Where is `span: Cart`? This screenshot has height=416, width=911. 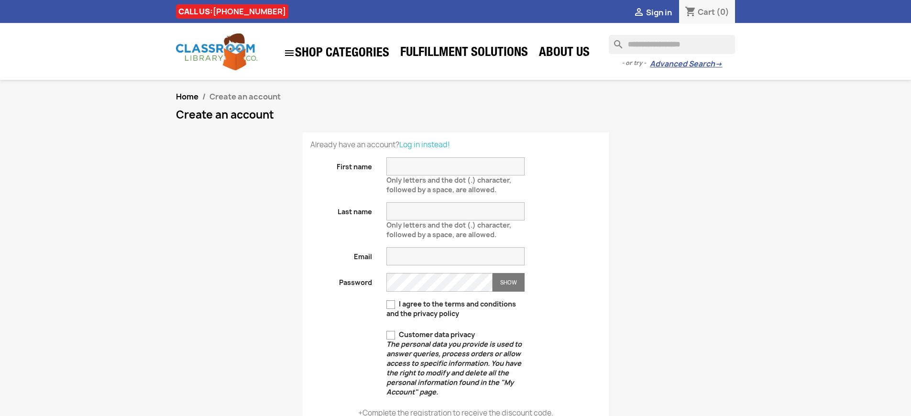
span: Cart is located at coordinates (707, 12).